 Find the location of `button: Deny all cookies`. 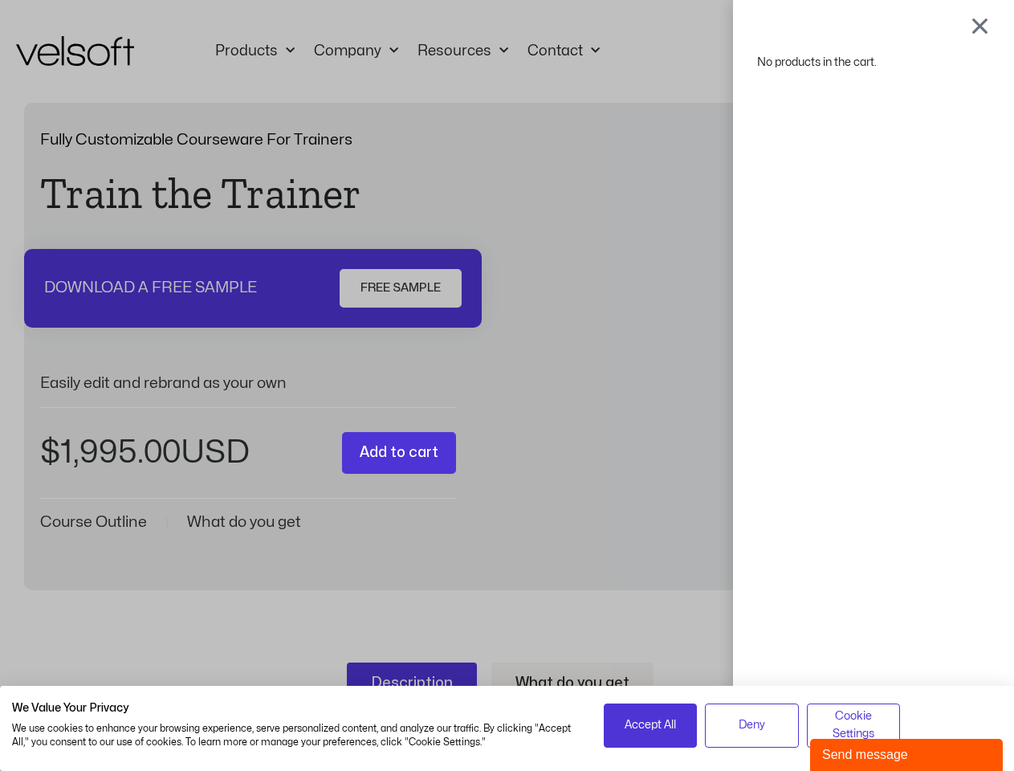

button: Deny all cookies is located at coordinates (752, 725).